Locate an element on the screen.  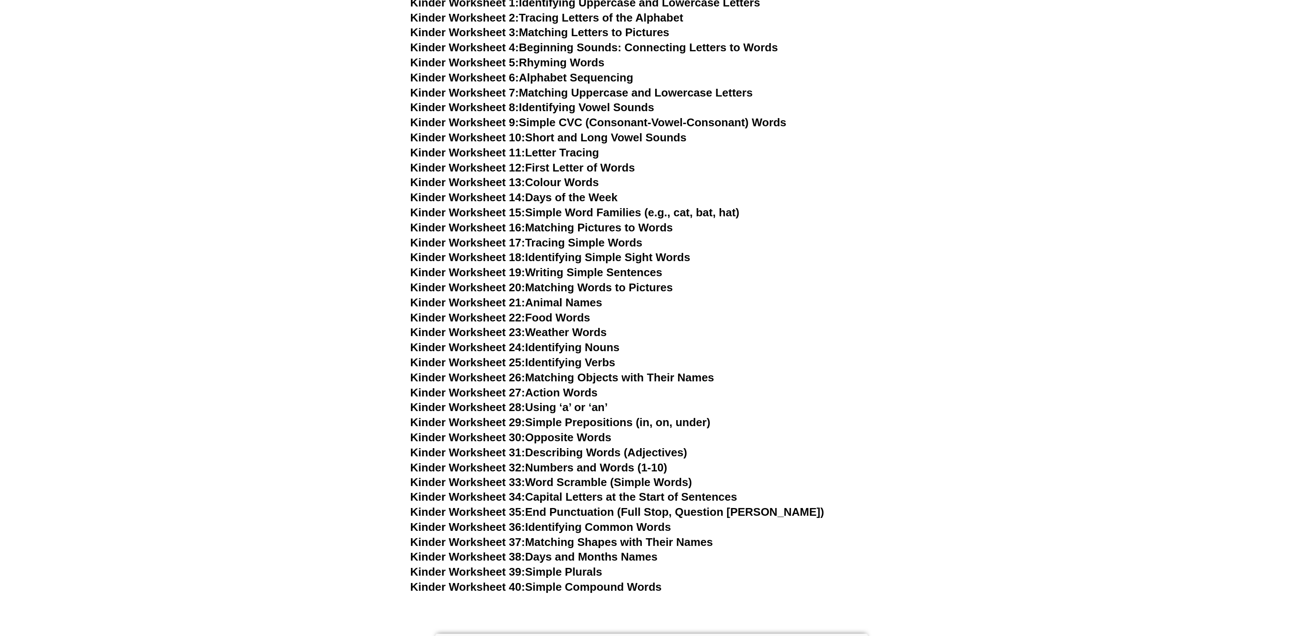
a: Kinder Worksheet 19:Writing Simple Sentences is located at coordinates (536, 272).